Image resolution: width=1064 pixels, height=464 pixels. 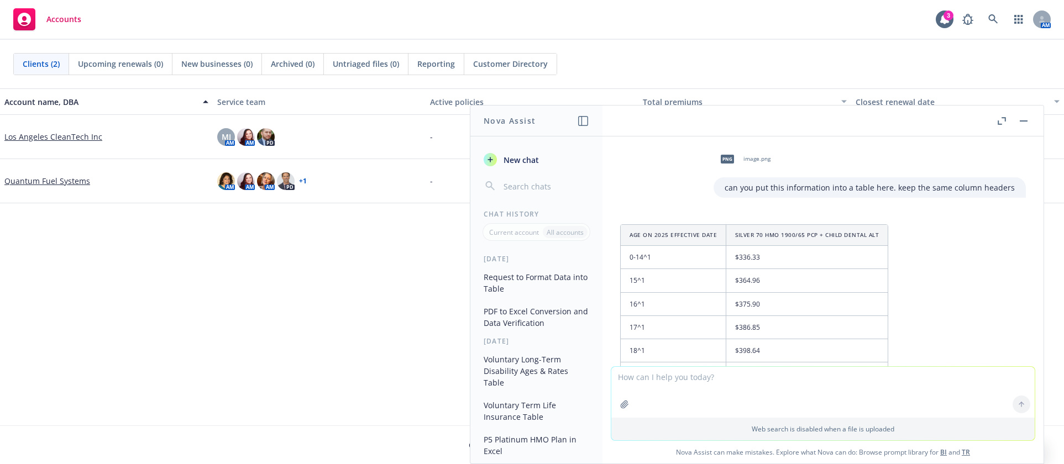 What do you see at coordinates (565, 232) in the screenshot?
I see `p: All accounts` at bounding box center [565, 232].